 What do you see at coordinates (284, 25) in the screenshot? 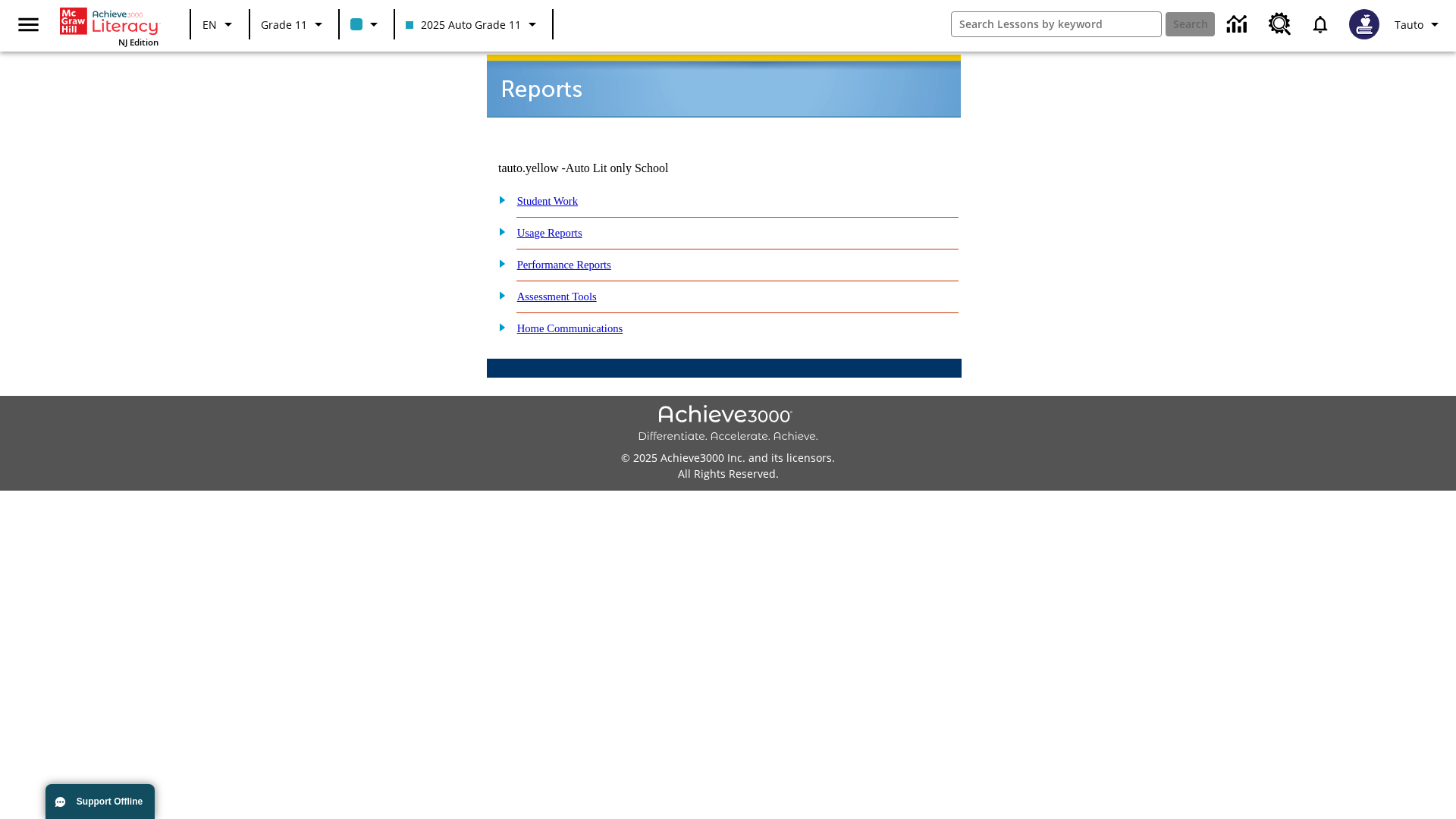
I see `span: Grade 11` at bounding box center [284, 25].